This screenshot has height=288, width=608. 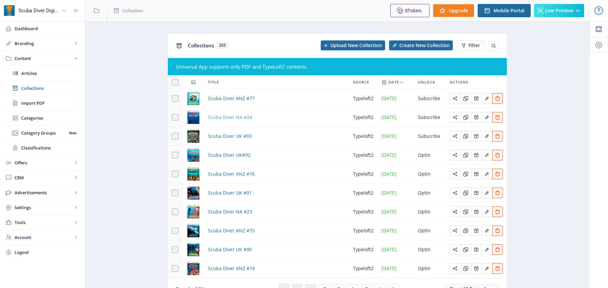 I want to click on a: Category GroupsWeb, so click(x=42, y=133).